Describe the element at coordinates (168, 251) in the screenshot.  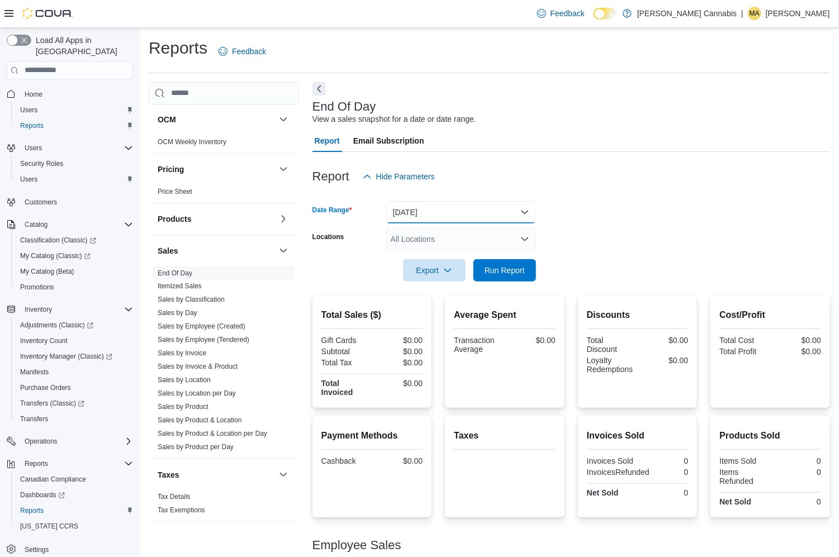
I see `h3: Sales` at that location.